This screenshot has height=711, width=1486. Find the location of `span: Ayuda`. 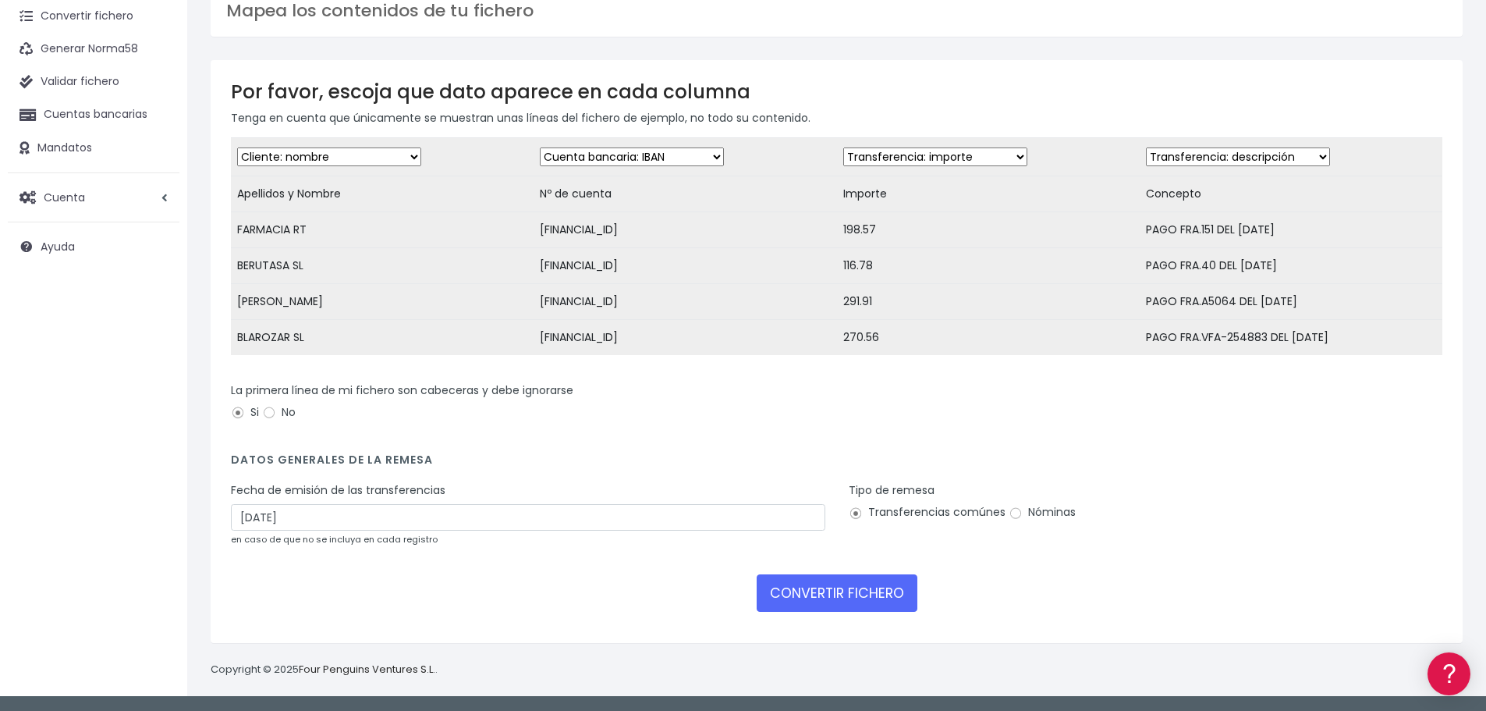

span: Ayuda is located at coordinates (58, 246).